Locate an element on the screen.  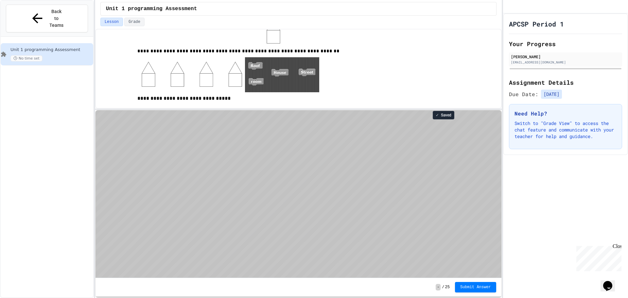
span: Back to Teams is located at coordinates (56, 18).